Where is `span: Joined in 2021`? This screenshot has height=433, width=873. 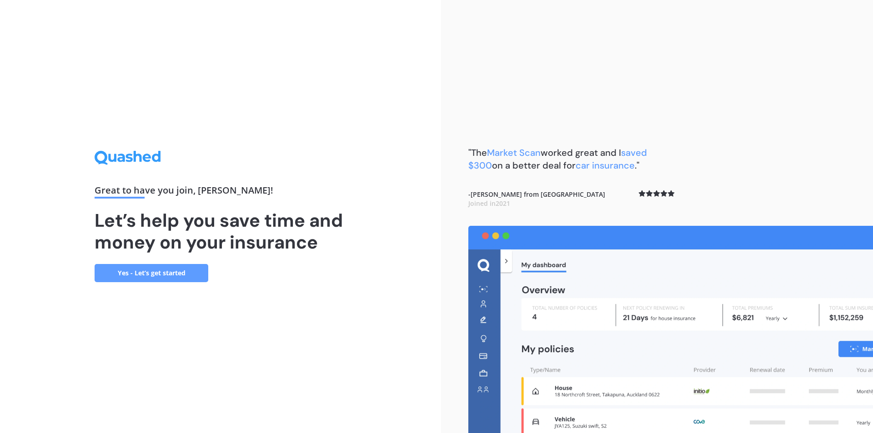 span: Joined in 2021 is located at coordinates (489, 203).